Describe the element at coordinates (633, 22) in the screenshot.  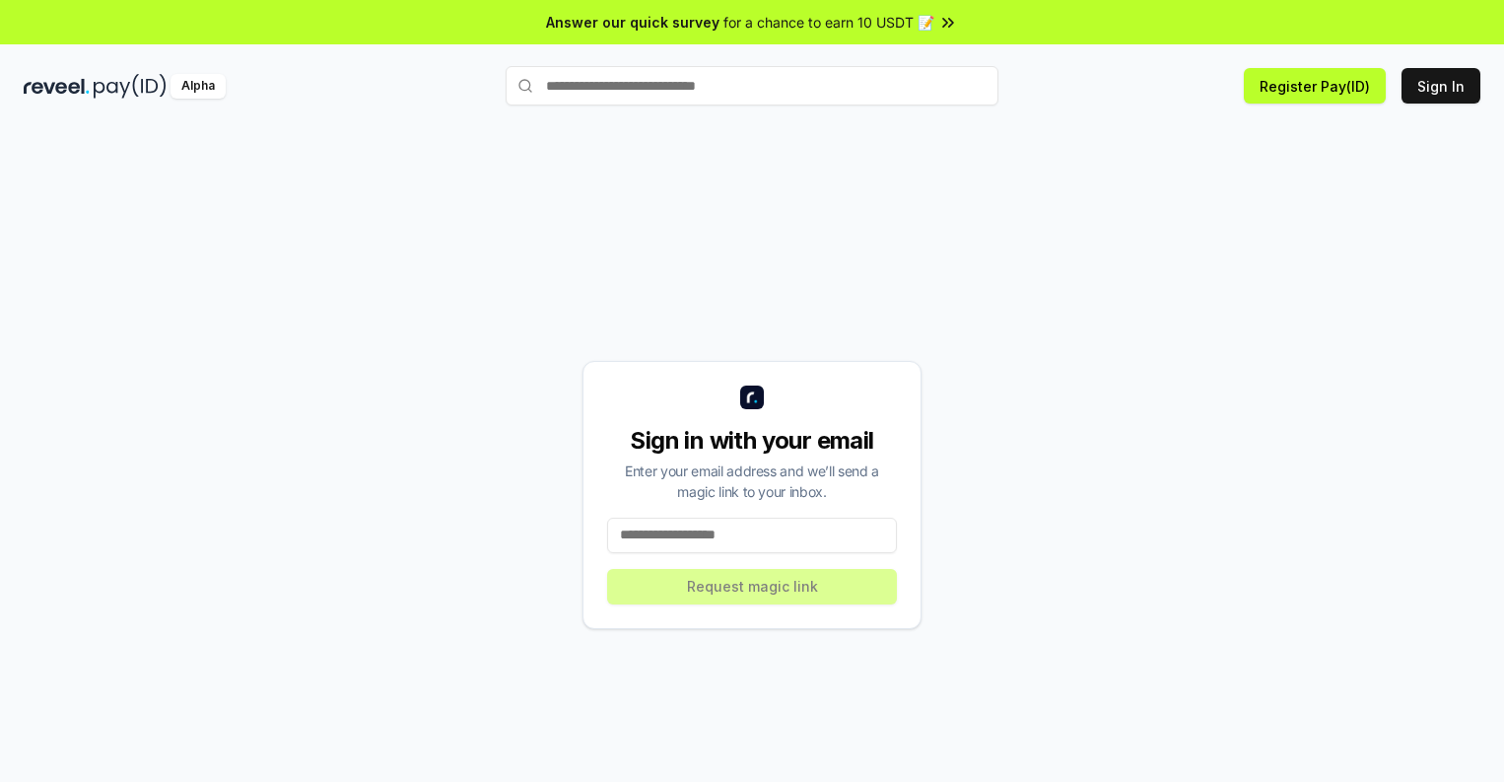
I see `span: Answer our quick survey` at that location.